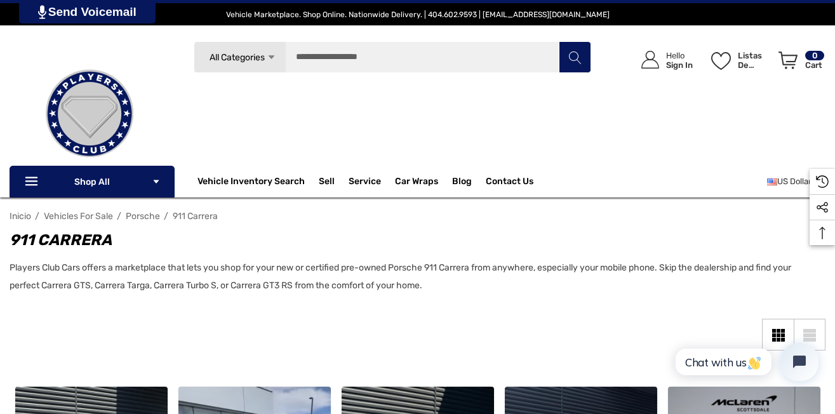  Describe the element at coordinates (721, 61) in the screenshot. I see `svg: Listas de deseos` at that location.